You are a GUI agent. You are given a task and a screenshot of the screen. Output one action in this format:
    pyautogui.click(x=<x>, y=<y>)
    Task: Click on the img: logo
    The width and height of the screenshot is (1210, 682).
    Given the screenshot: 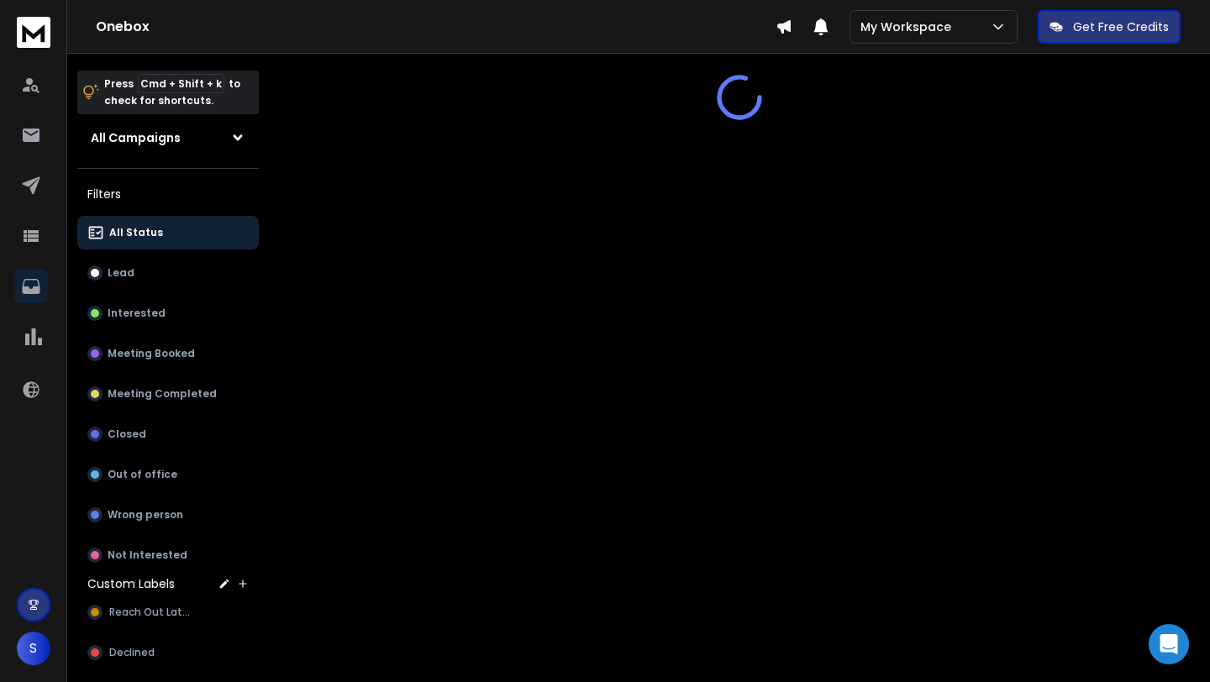 What is the action you would take?
    pyautogui.click(x=34, y=32)
    